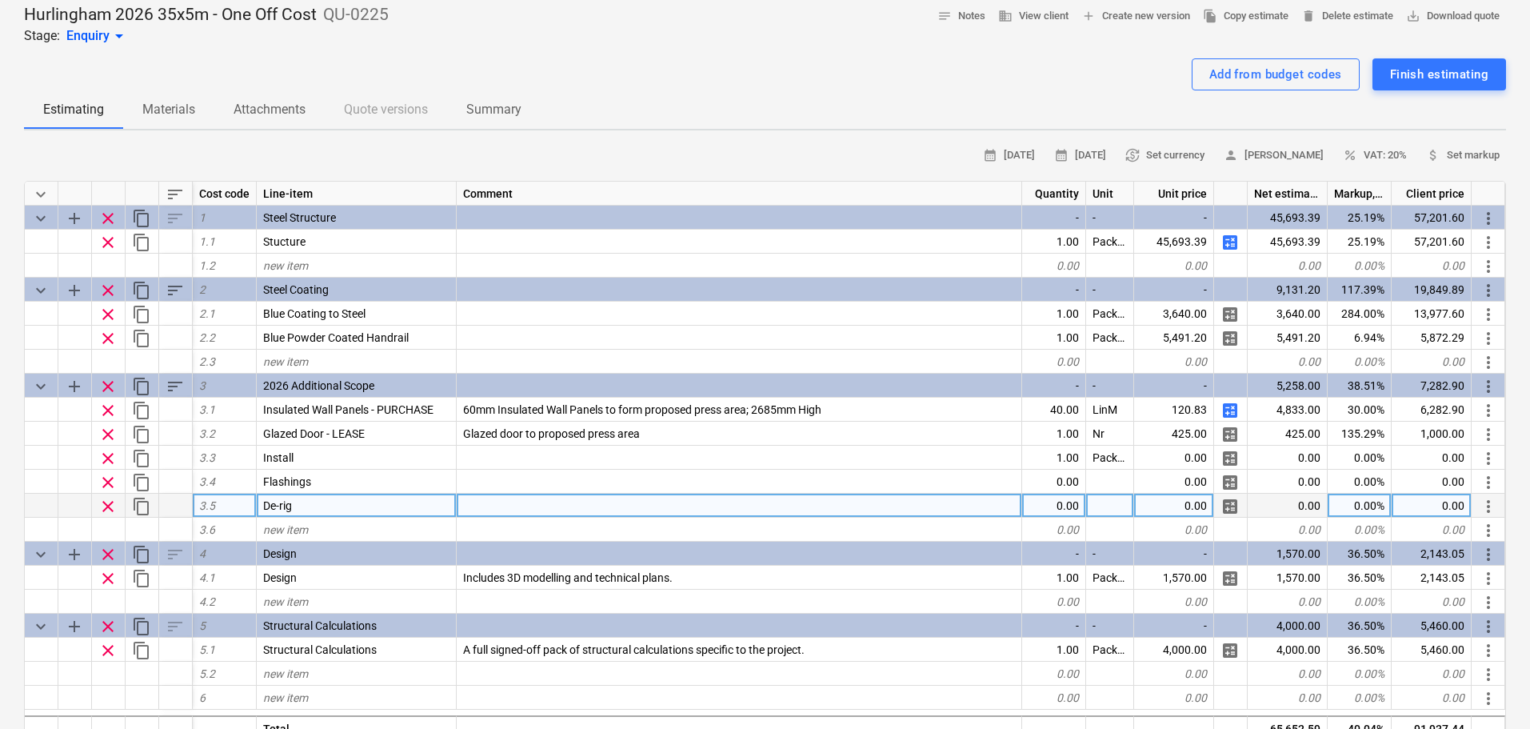 Image resolution: width=1530 pixels, height=729 pixels. What do you see at coordinates (1360, 314) in the screenshot?
I see `div: 284.00%` at bounding box center [1360, 314].